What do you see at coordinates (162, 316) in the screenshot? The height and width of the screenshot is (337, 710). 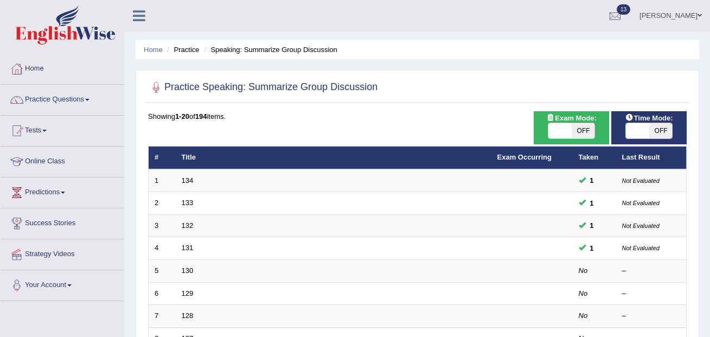 I see `td: 7` at bounding box center [162, 316].